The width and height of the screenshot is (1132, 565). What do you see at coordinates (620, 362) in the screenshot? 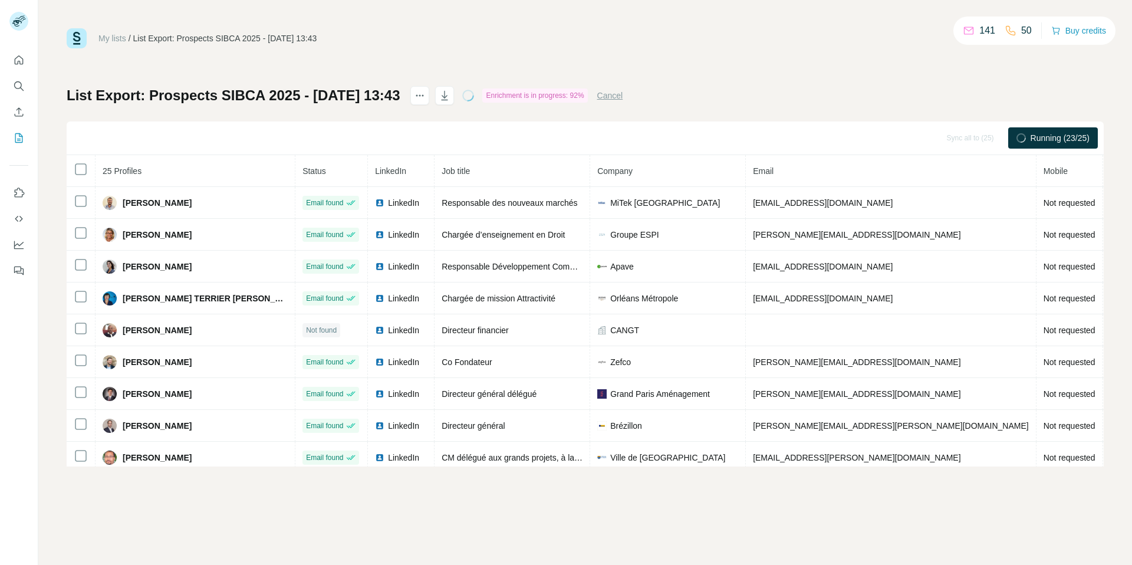
I see `span: Zefco` at bounding box center [620, 362].